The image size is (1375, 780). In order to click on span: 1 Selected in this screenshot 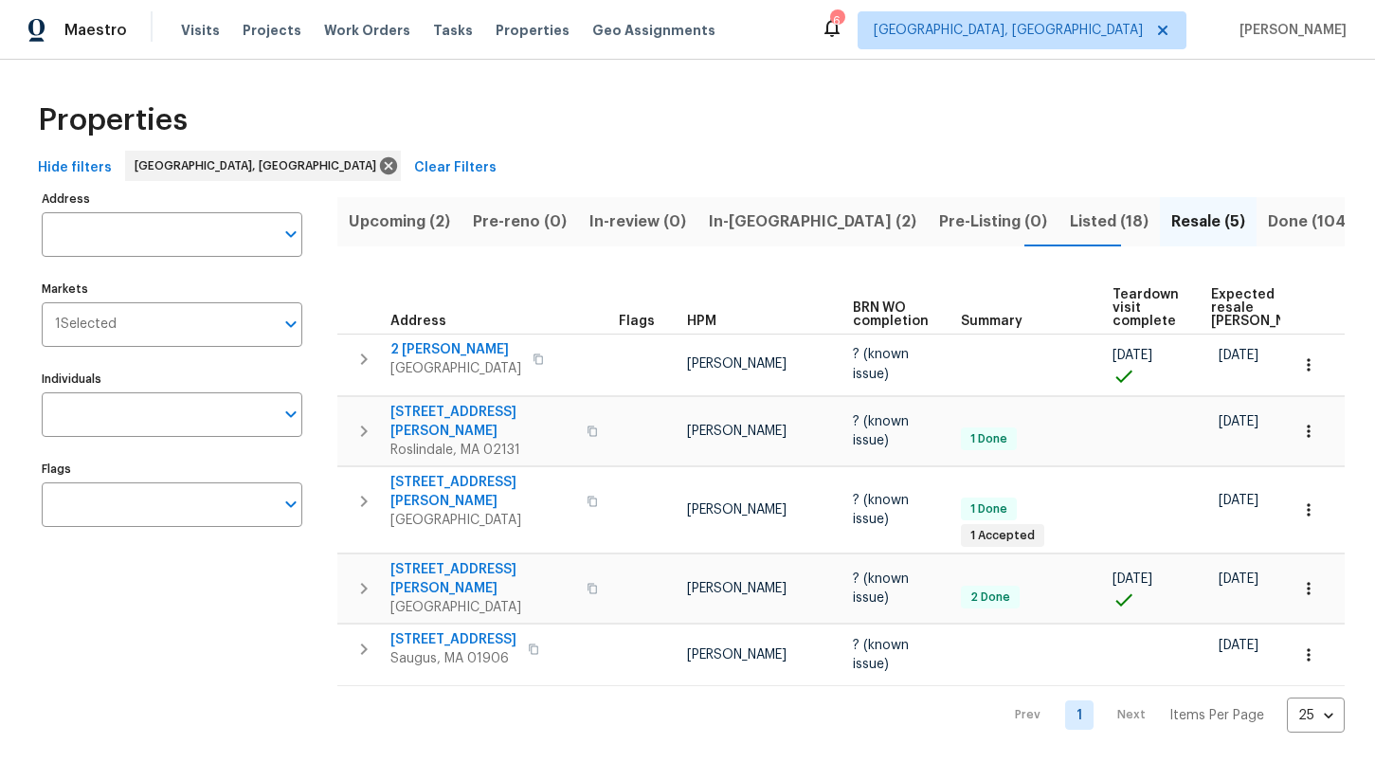, I will do `click(85, 324)`.